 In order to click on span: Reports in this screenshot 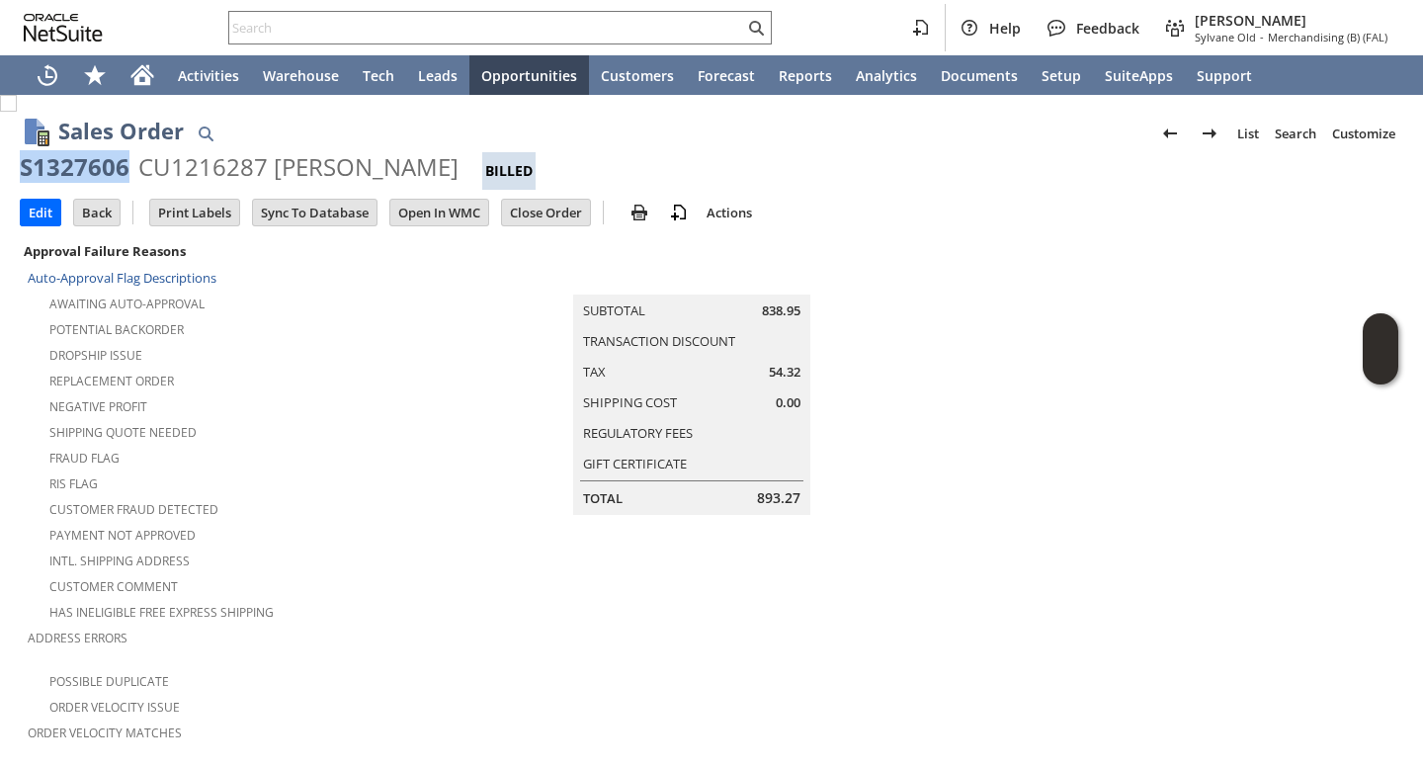, I will do `click(806, 75)`.